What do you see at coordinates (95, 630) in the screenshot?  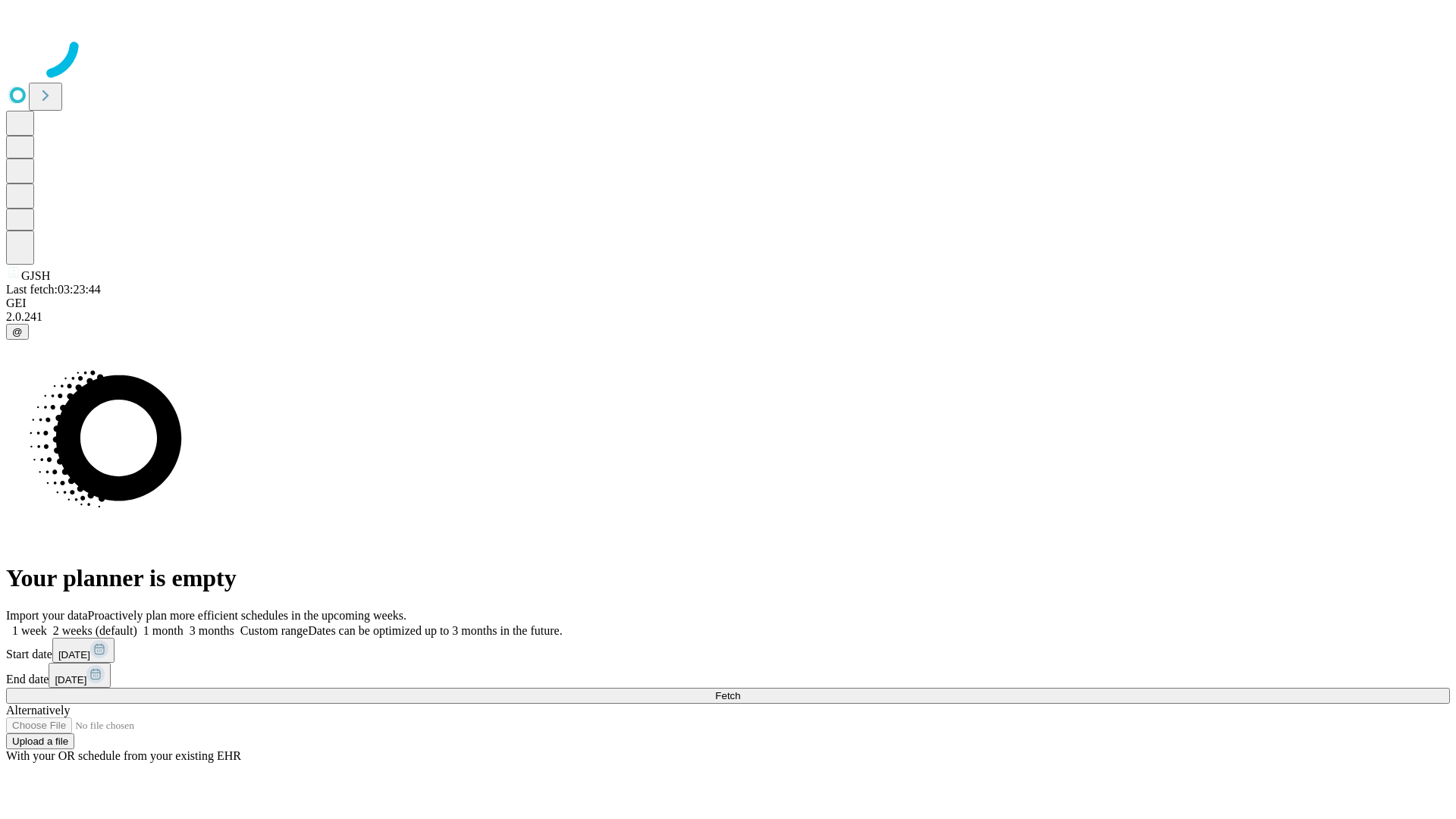 I see `span: 2 weeks (default)` at bounding box center [95, 630].